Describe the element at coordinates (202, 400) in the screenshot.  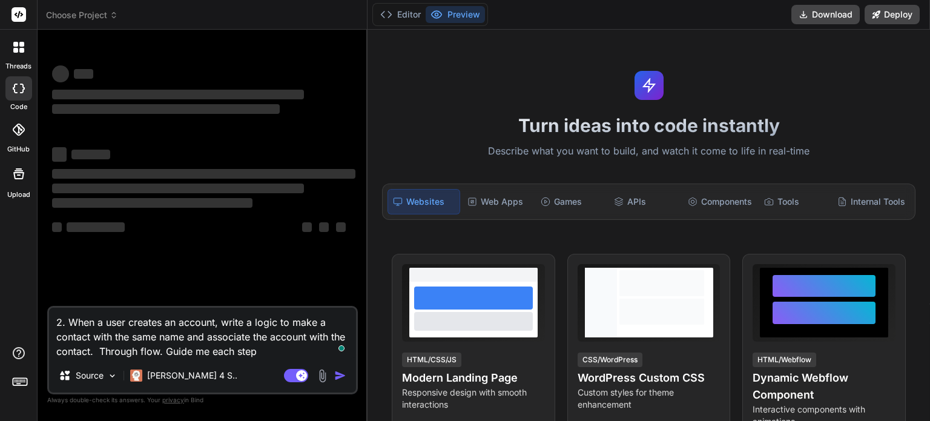
I see `p: Always double-check its answers. Your in Bind` at that location.